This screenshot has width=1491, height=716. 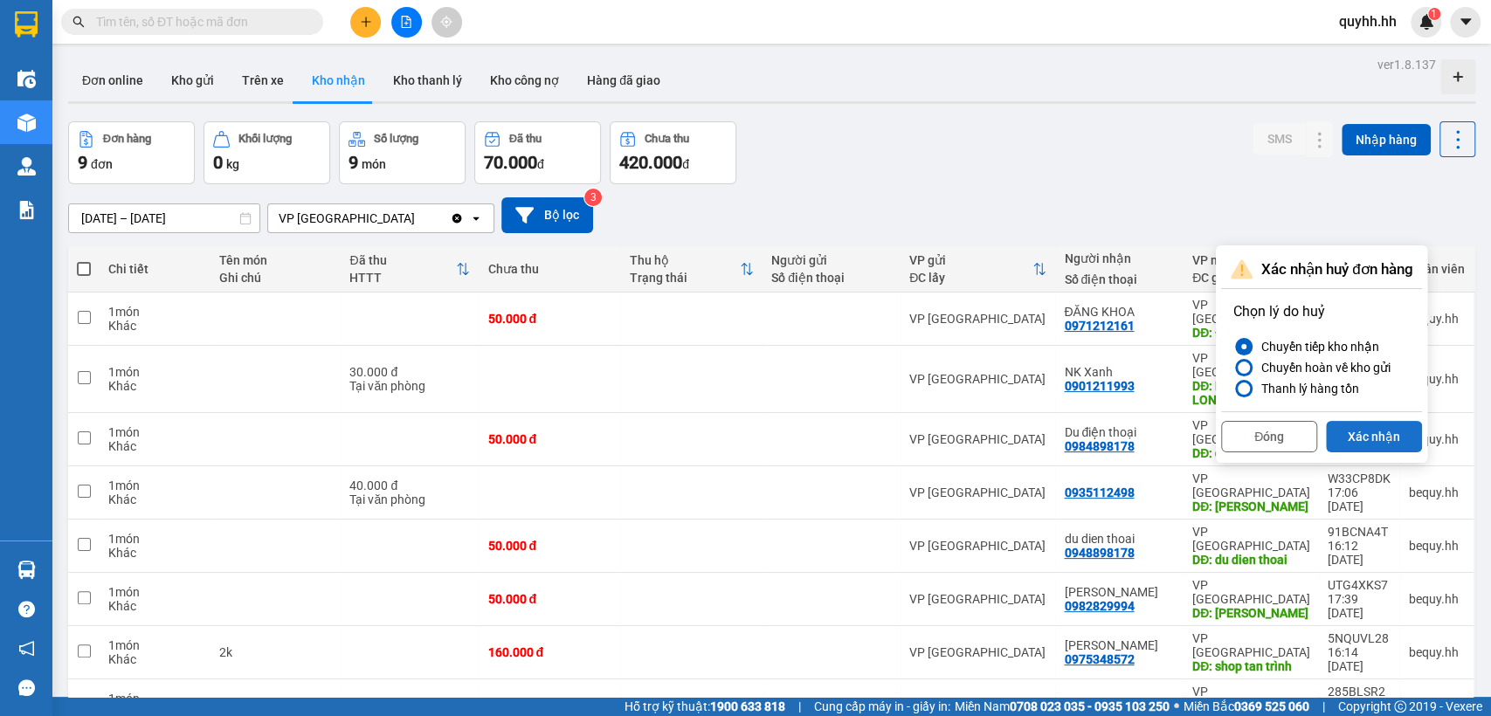 I want to click on img: solution-icon, so click(x=26, y=210).